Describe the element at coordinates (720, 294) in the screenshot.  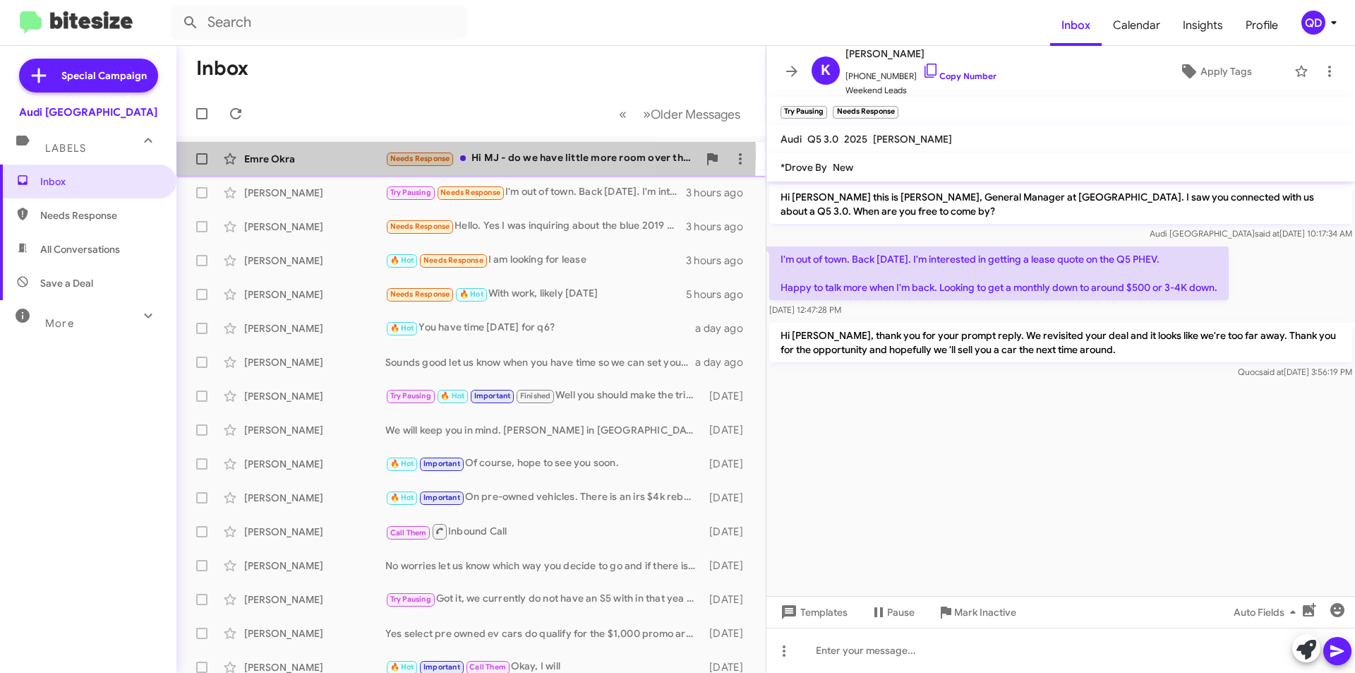
I see `div: 5 hours ago` at that location.